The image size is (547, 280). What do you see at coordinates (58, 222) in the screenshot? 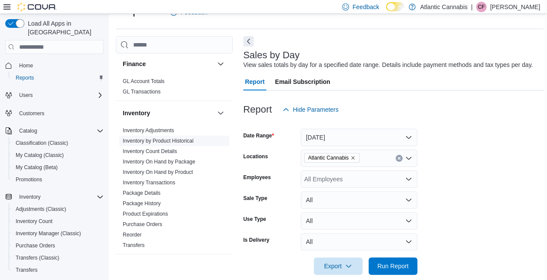
I see `button: Inventory Count` at bounding box center [58, 222].